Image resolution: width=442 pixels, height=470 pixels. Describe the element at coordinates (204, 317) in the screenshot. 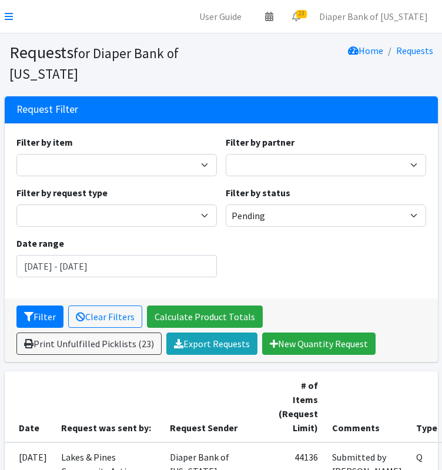

I see `a: Calculate Product Totals` at that location.